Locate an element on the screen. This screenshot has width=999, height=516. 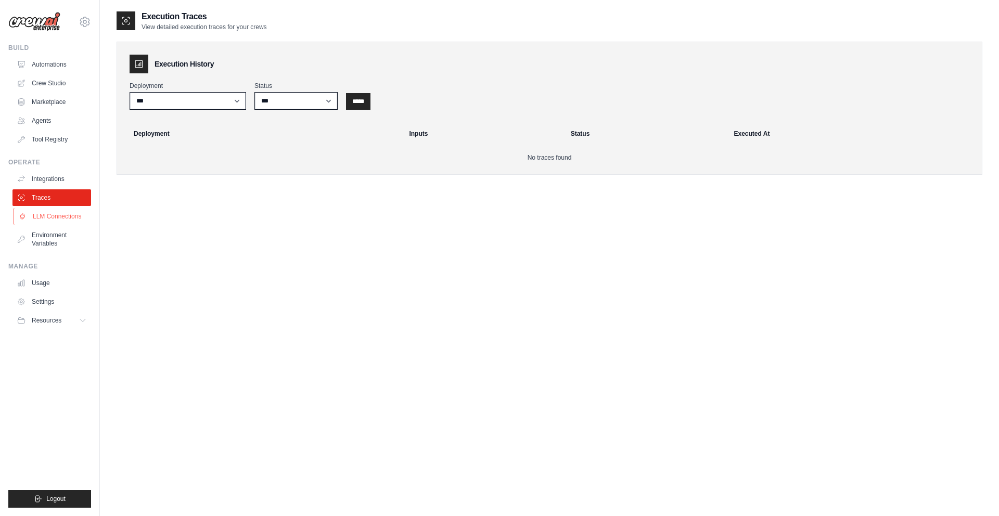
label: Deployment is located at coordinates (188, 86).